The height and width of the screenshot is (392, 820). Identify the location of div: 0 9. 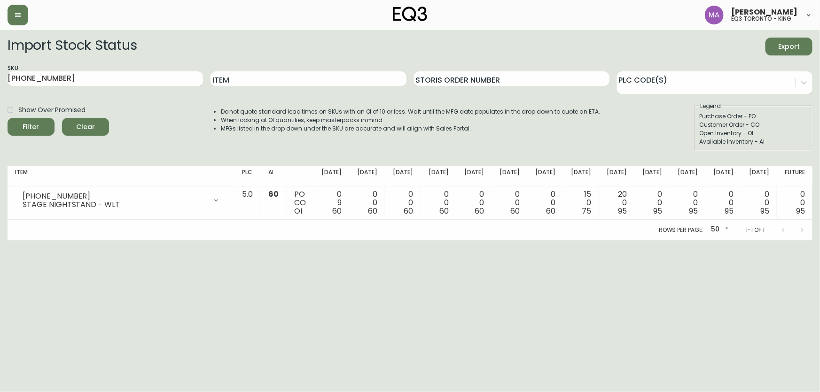
(332, 203).